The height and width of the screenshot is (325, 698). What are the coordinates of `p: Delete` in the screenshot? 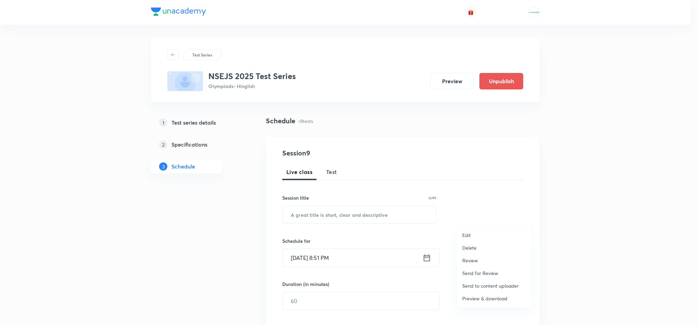 It's located at (470, 248).